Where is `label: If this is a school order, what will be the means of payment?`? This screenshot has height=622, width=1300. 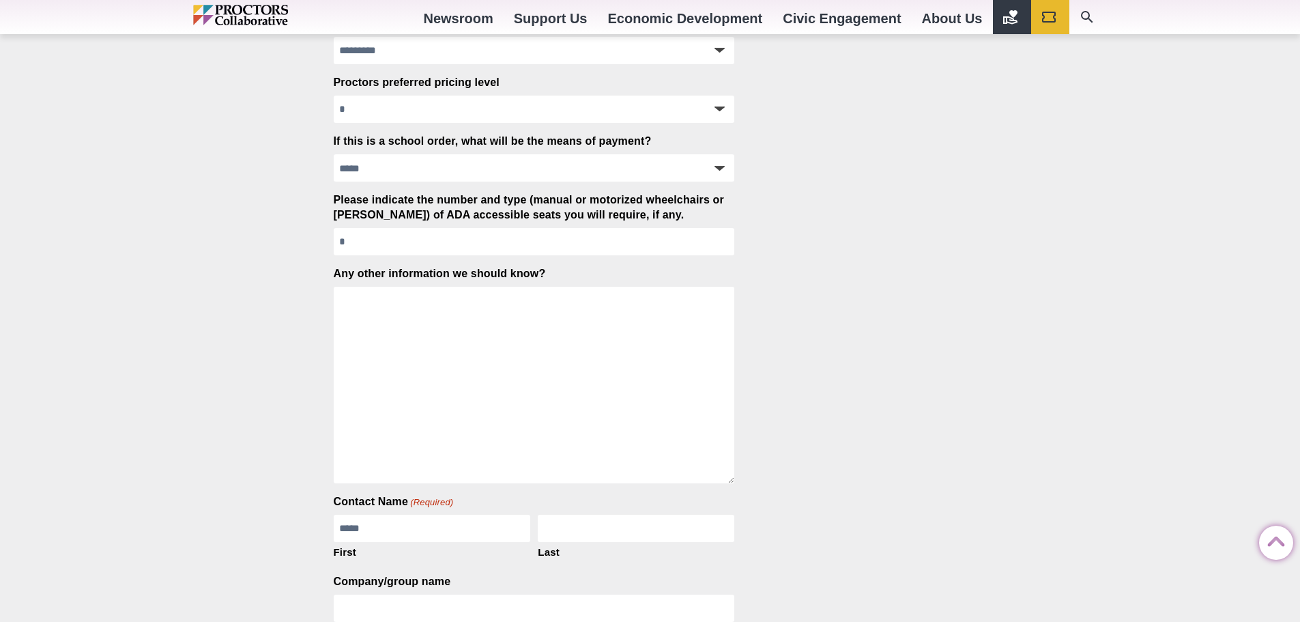 label: If this is a school order, what will be the means of payment? is located at coordinates (493, 141).